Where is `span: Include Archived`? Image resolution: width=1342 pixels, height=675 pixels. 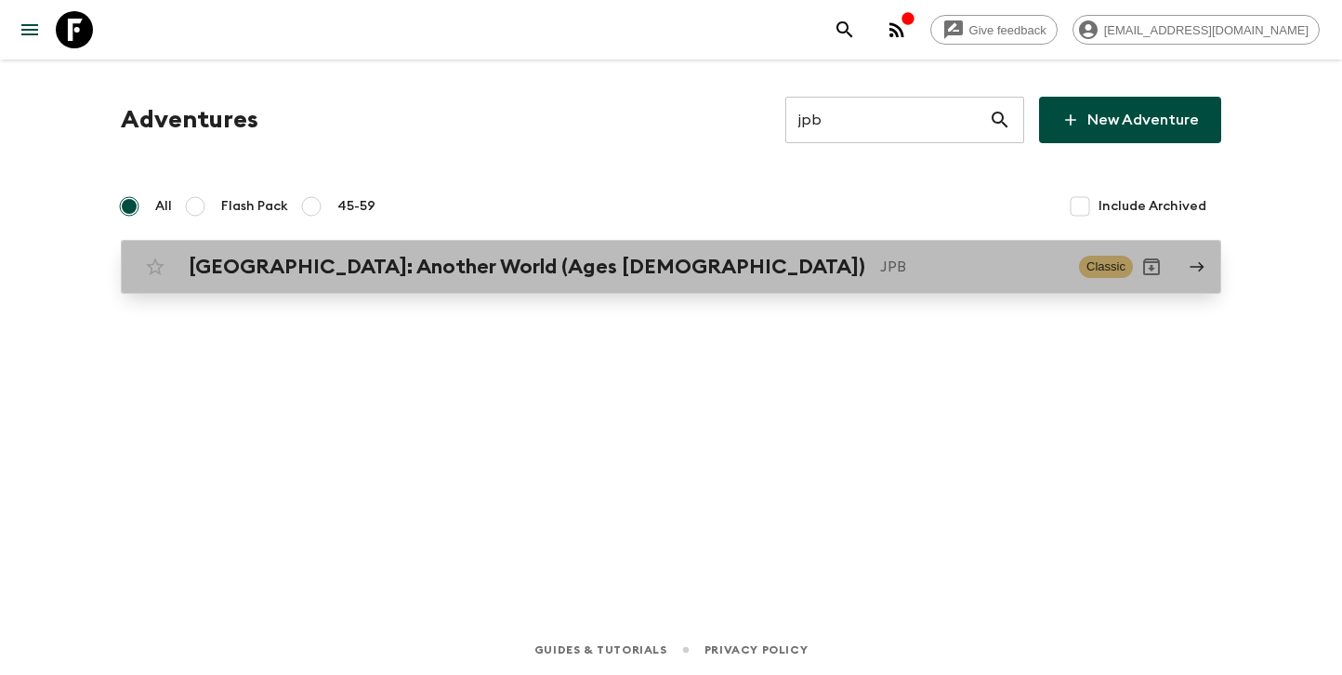
span: Include Archived is located at coordinates (1153, 206).